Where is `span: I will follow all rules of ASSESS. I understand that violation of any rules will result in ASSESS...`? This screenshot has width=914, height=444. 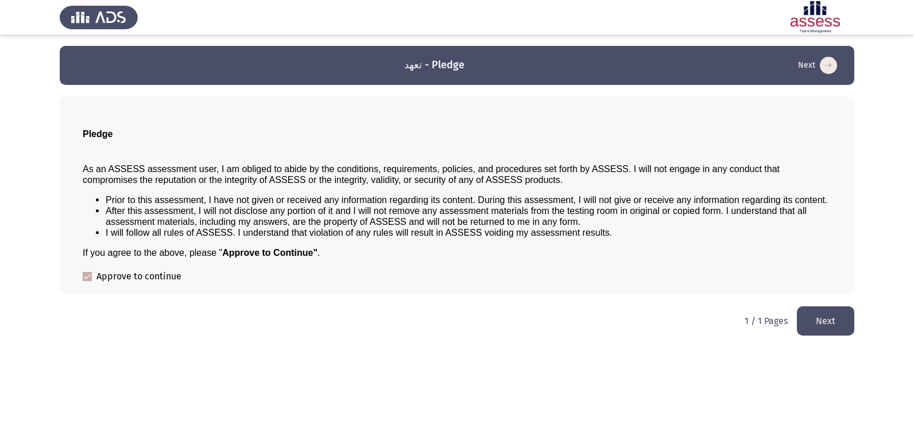
span: I will follow all rules of ASSESS. I understand that violation of any rules will result in ASSESS... is located at coordinates (359, 232).